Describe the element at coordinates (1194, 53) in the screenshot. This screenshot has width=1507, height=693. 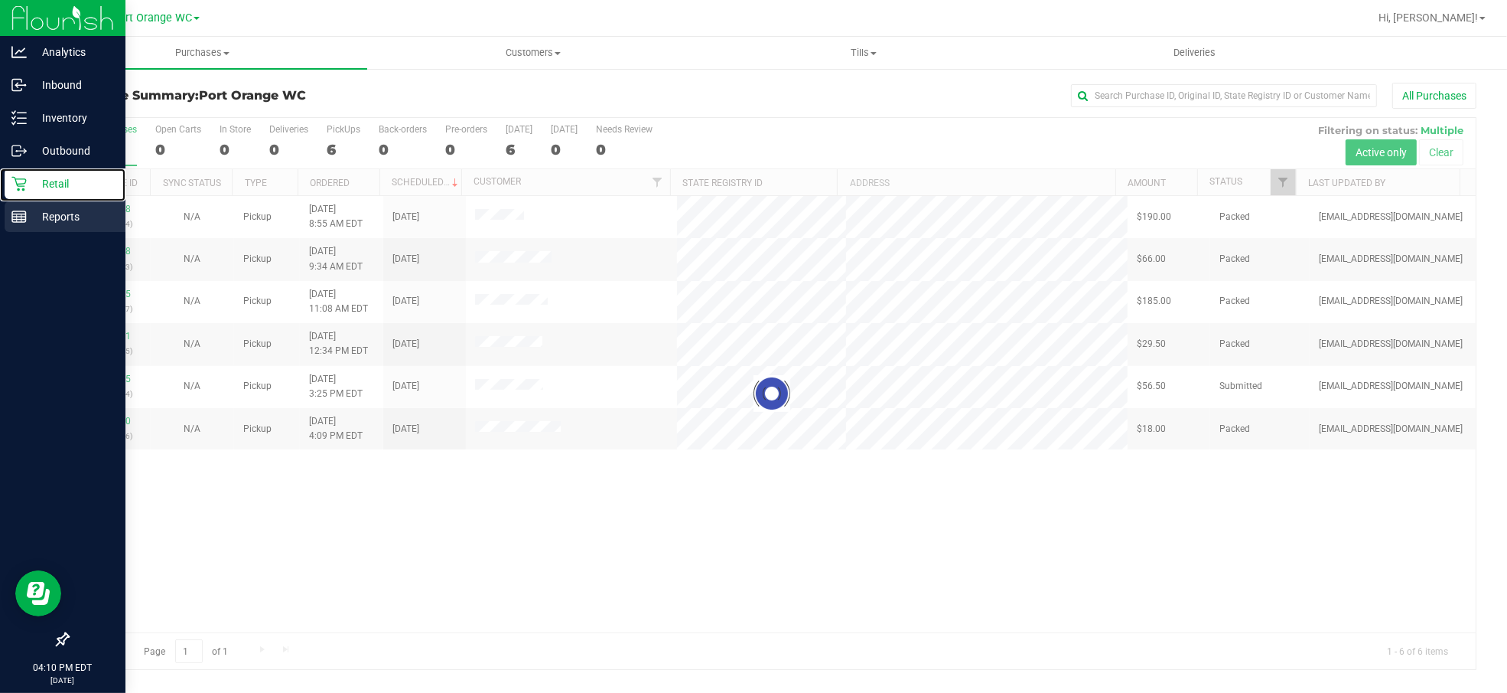
I see `span: Deliveries` at that location.